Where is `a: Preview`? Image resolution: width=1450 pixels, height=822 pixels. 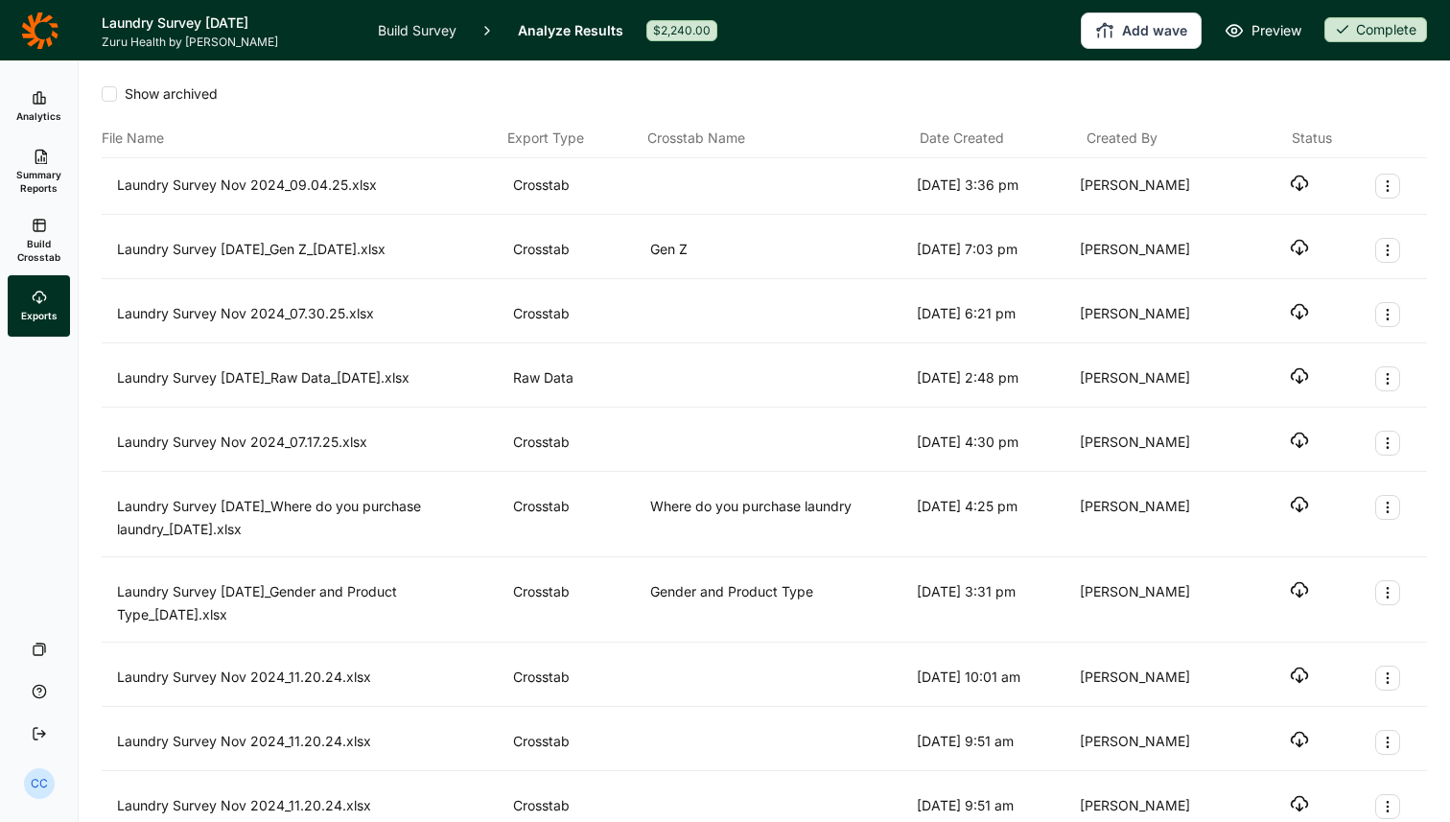
a: Preview is located at coordinates (1263, 31).